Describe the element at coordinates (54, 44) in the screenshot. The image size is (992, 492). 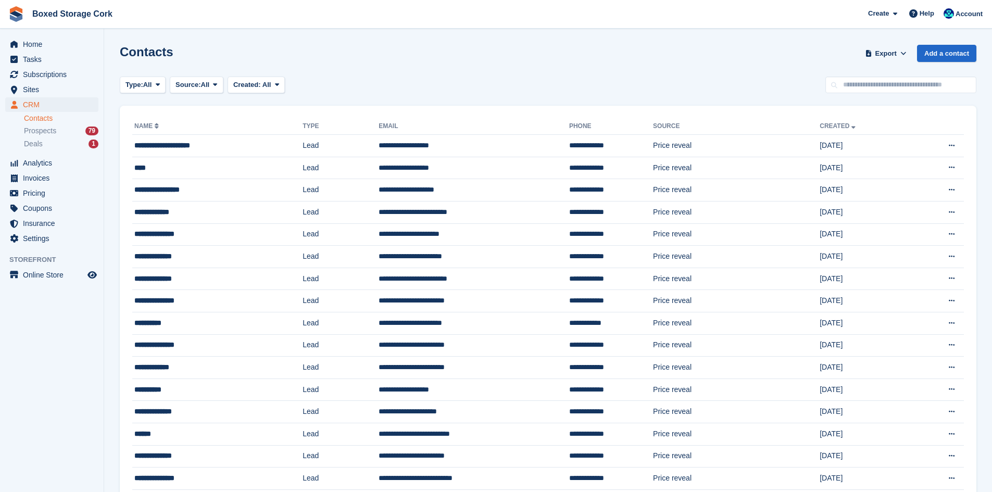
I see `span: Home` at that location.